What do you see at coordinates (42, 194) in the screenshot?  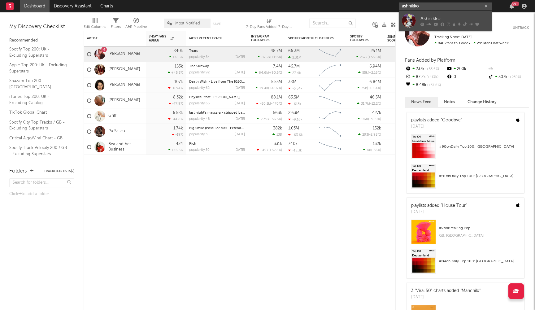 I see `div: Click to add a folder.` at bounding box center [42, 194].